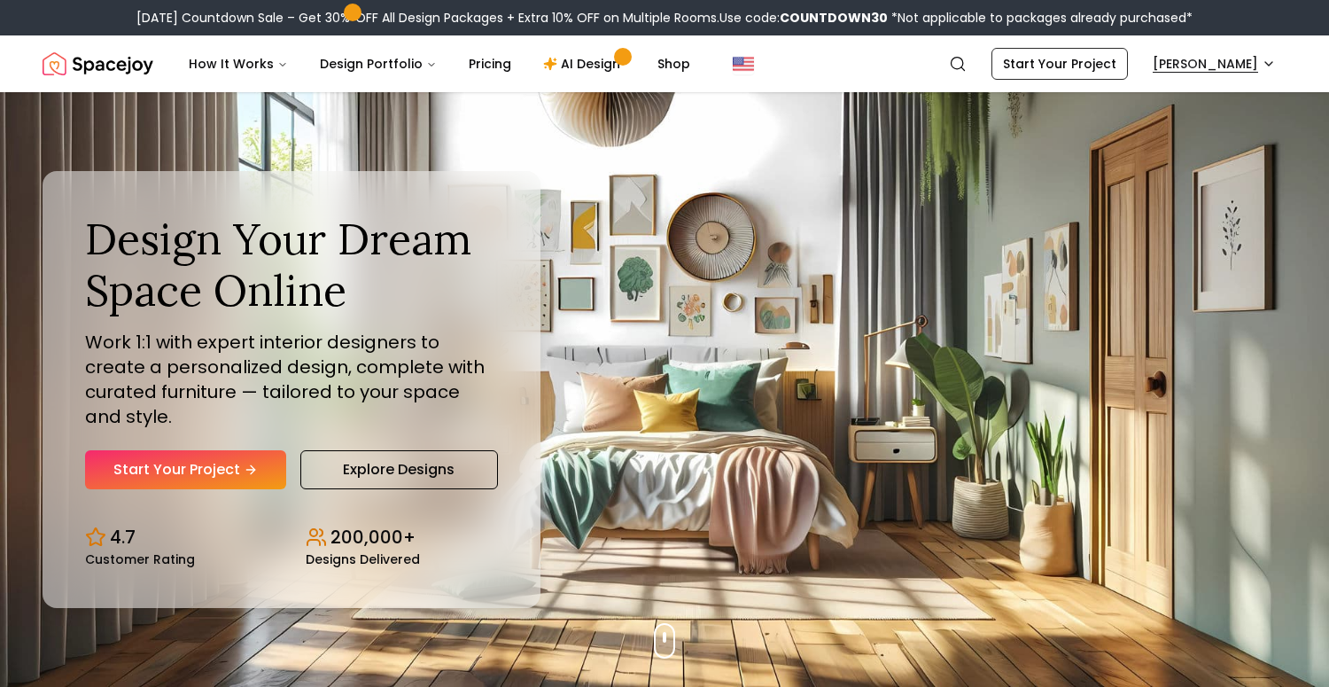 The image size is (1329, 687). I want to click on button: How It Works, so click(238, 64).